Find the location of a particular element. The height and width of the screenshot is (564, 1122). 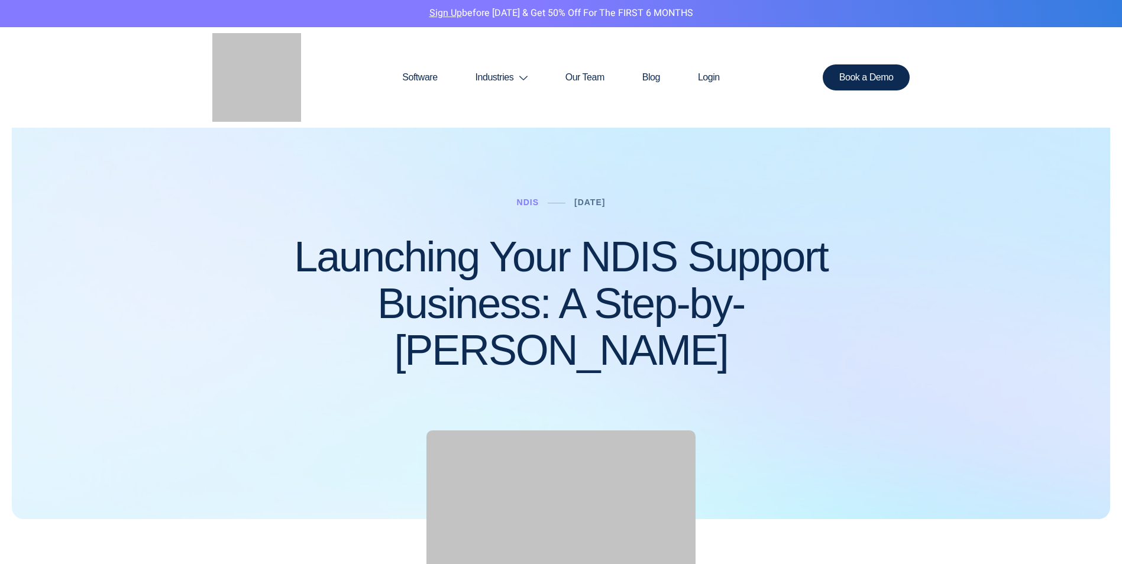

a: Software is located at coordinates (419, 77).